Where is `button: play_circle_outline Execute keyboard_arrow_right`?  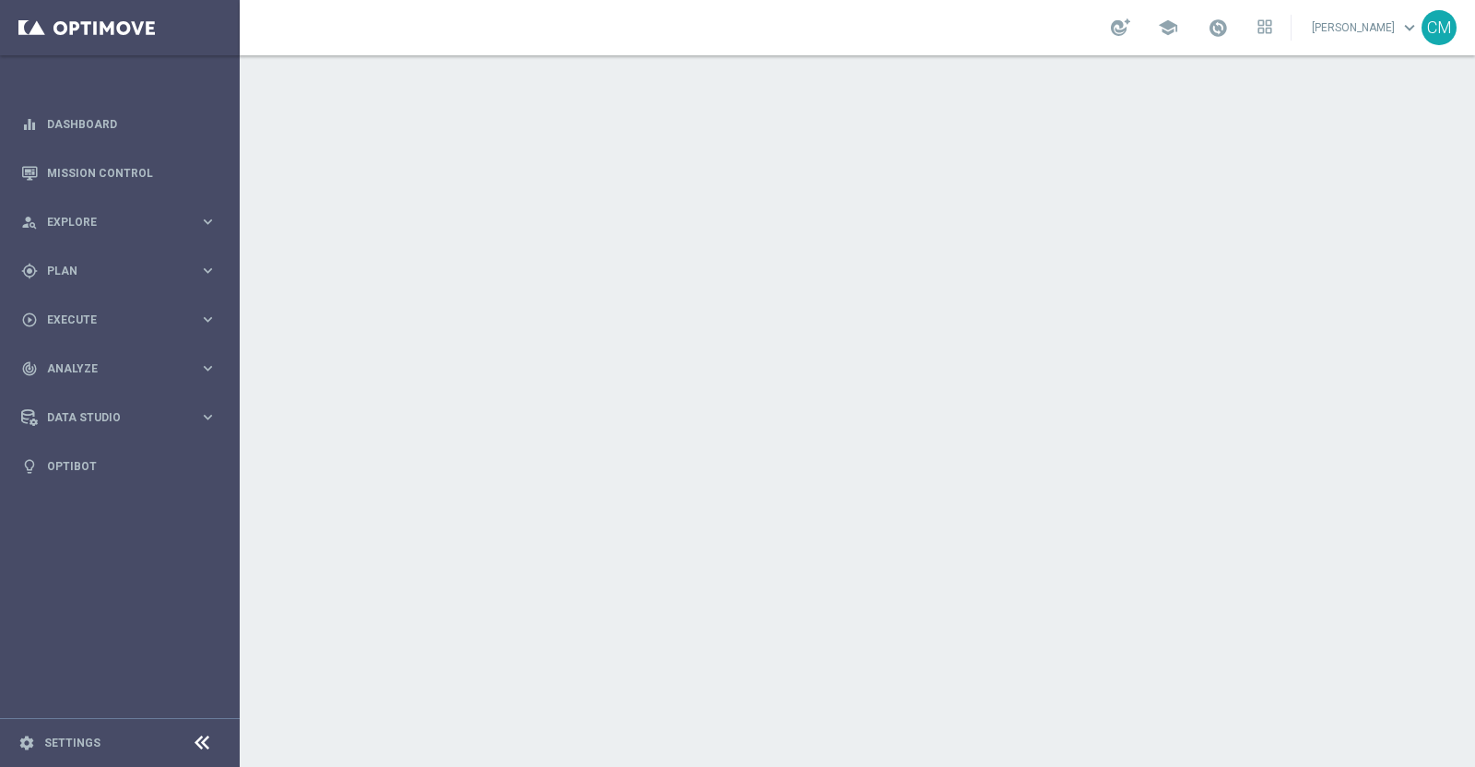
button: play_circle_outline Execute keyboard_arrow_right is located at coordinates (119, 320).